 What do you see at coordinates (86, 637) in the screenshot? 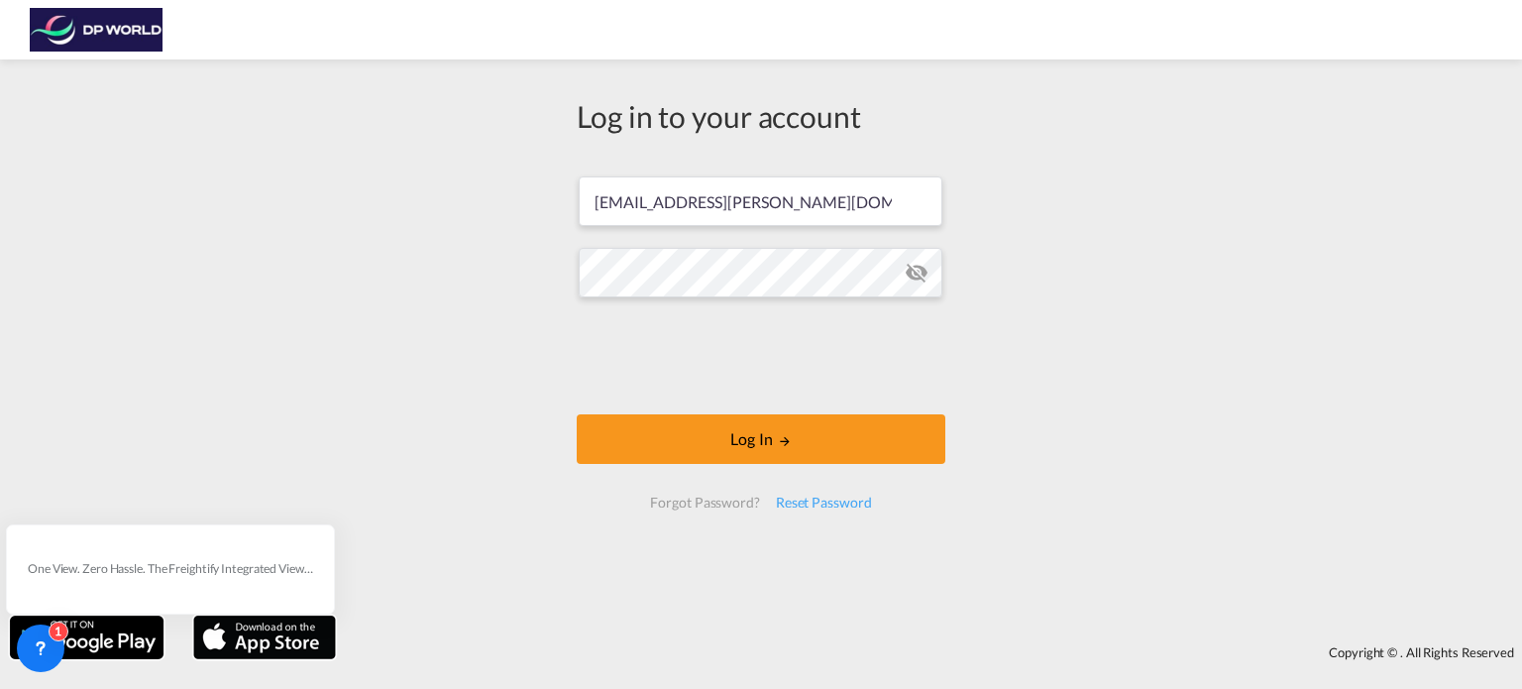
I see `img: google.png` at bounding box center [86, 637].